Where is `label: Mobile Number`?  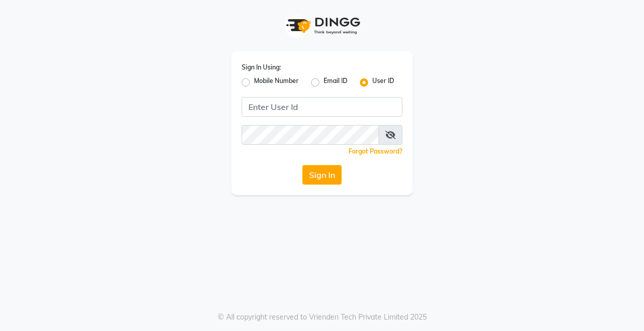
label: Mobile Number is located at coordinates (276, 82).